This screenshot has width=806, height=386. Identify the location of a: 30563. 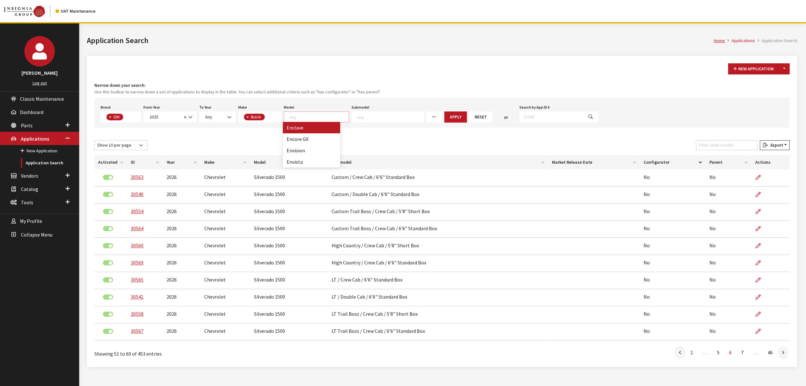
(137, 177).